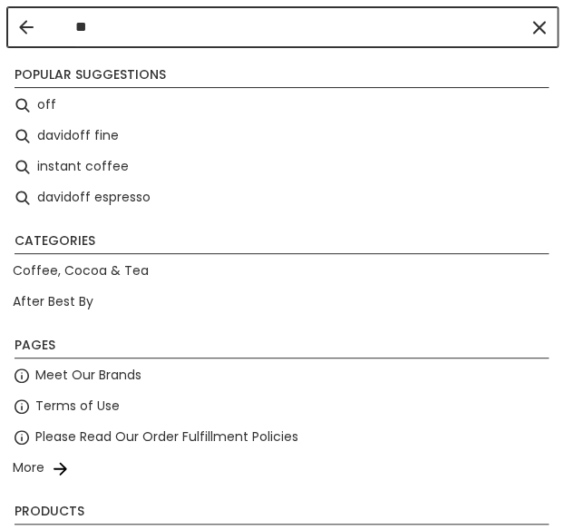 The width and height of the screenshot is (565, 530). Describe the element at coordinates (282, 167) in the screenshot. I see `li: instant coffee` at that location.